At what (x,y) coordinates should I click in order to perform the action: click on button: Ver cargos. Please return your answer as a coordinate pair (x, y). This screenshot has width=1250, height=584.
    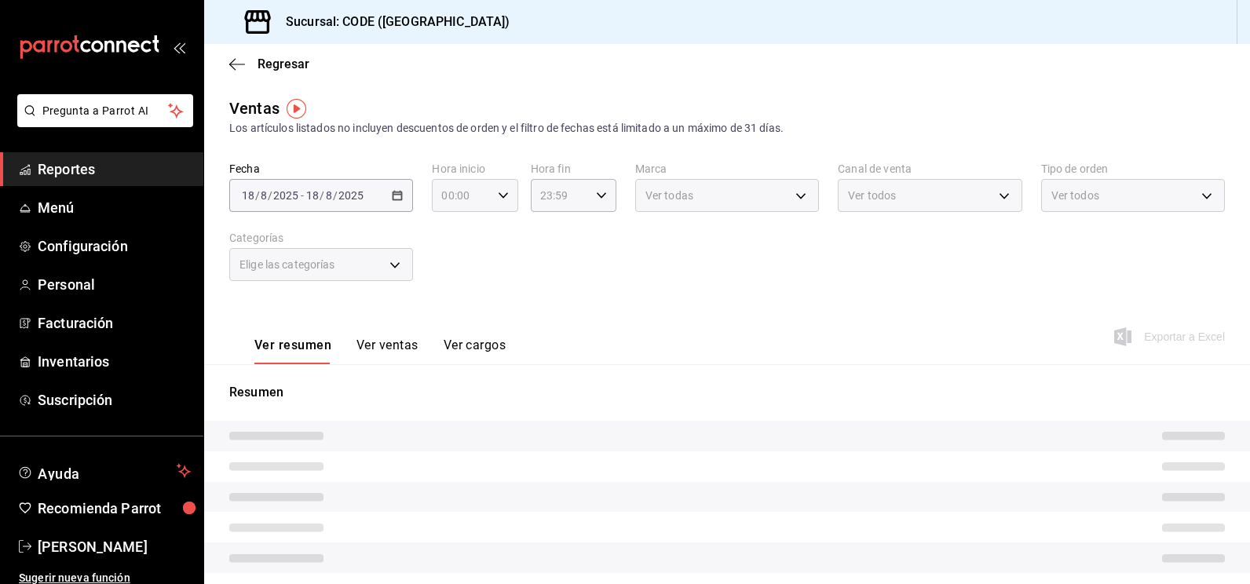
    Looking at the image, I should click on (475, 351).